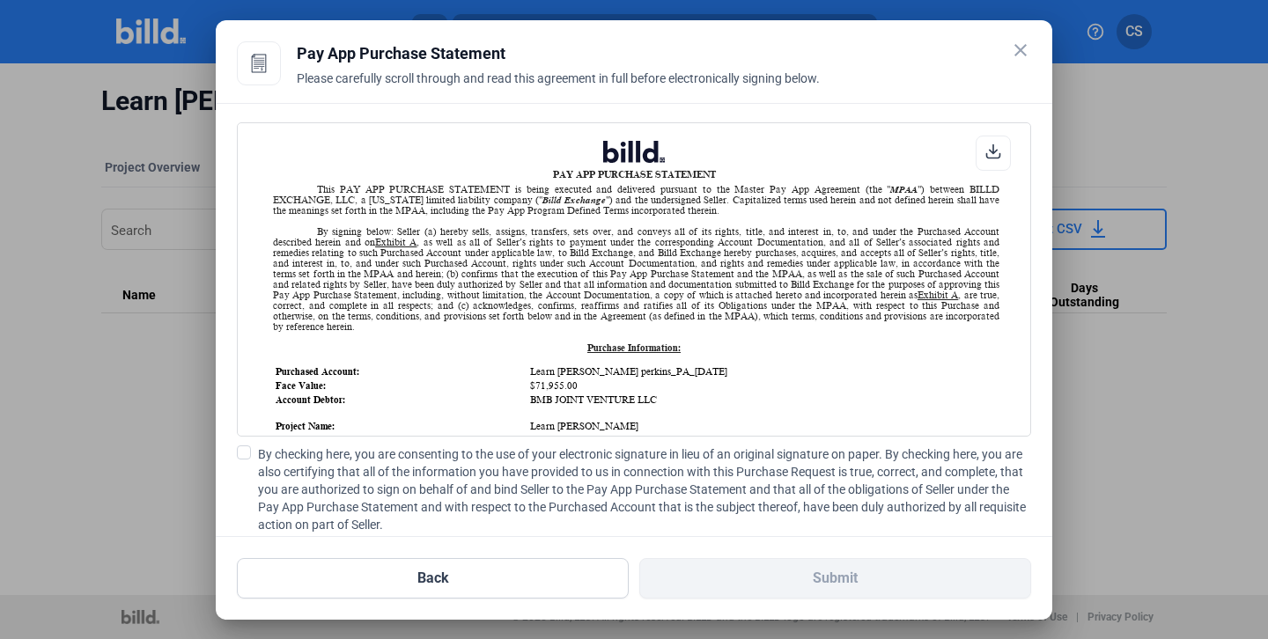  What do you see at coordinates (764, 386) in the screenshot?
I see `td: $71,955.00` at bounding box center [764, 386].